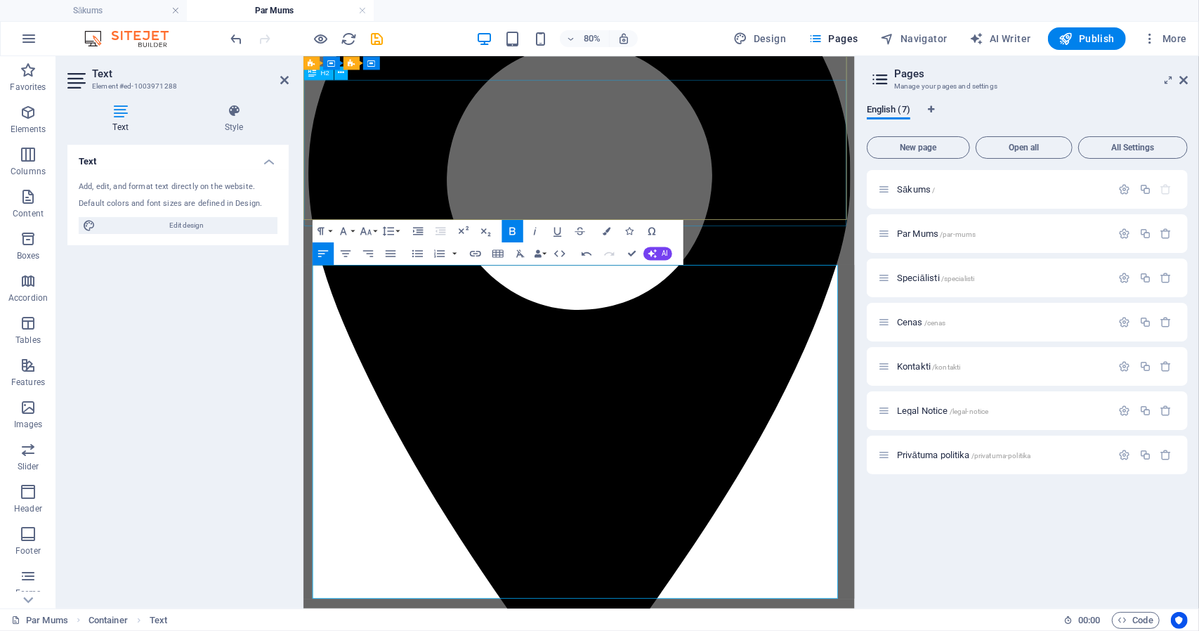 The height and width of the screenshot is (631, 1199). Describe the element at coordinates (28, 298) in the screenshot. I see `p: Accordion` at that location.